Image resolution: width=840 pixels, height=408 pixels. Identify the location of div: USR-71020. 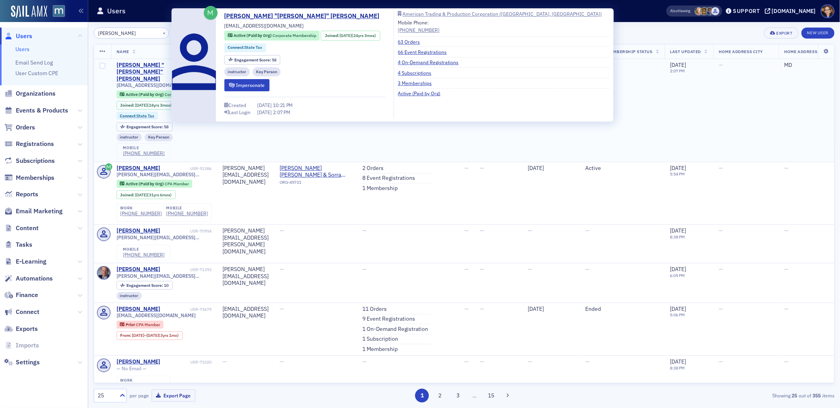
(186, 362).